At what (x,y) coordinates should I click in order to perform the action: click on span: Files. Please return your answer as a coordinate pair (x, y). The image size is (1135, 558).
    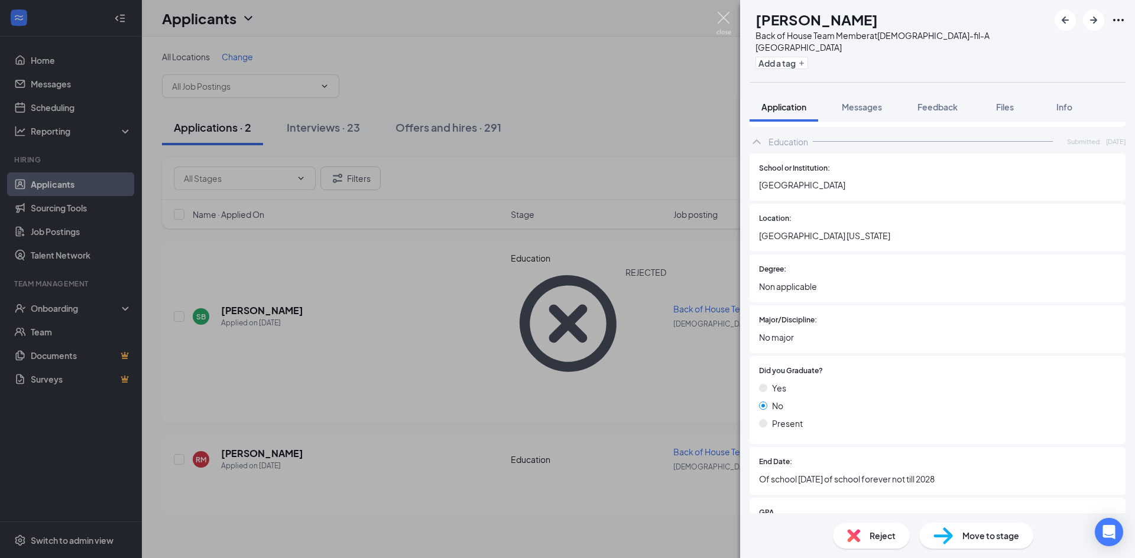
    Looking at the image, I should click on (1005, 107).